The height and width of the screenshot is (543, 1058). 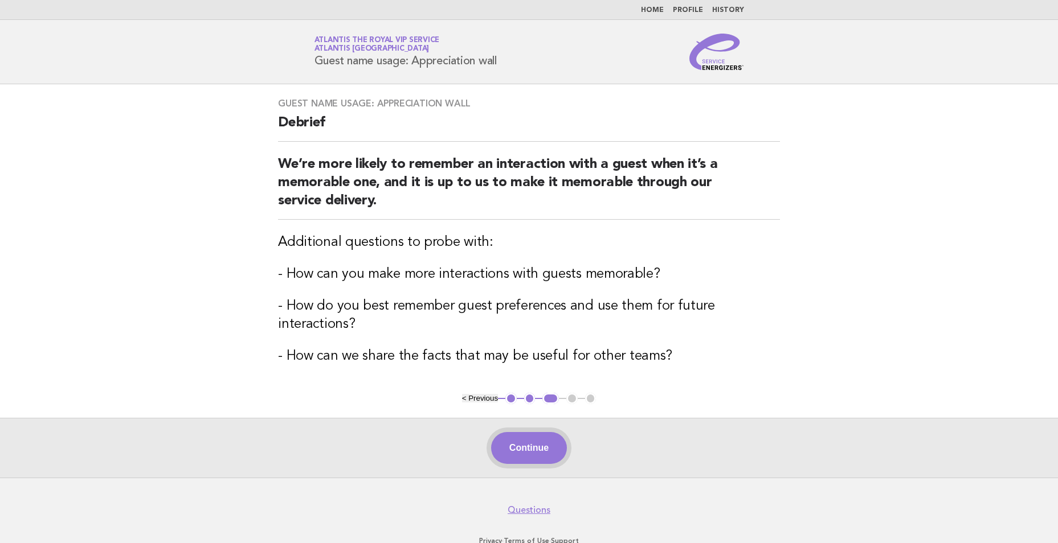 What do you see at coordinates (529, 357) in the screenshot?
I see `h3: - How can we share the facts that may be useful for other teams?` at bounding box center [529, 357].